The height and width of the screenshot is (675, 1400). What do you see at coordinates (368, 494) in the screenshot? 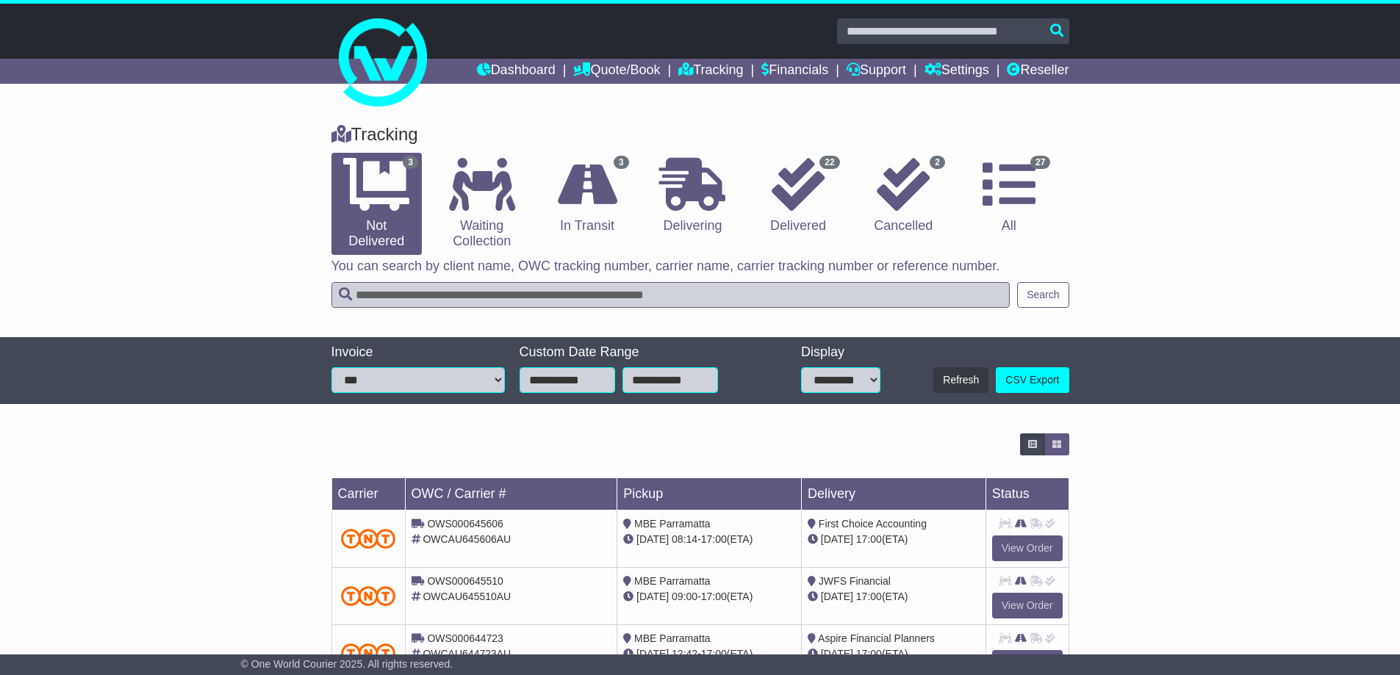
I see `td: Carrier` at bounding box center [368, 494].